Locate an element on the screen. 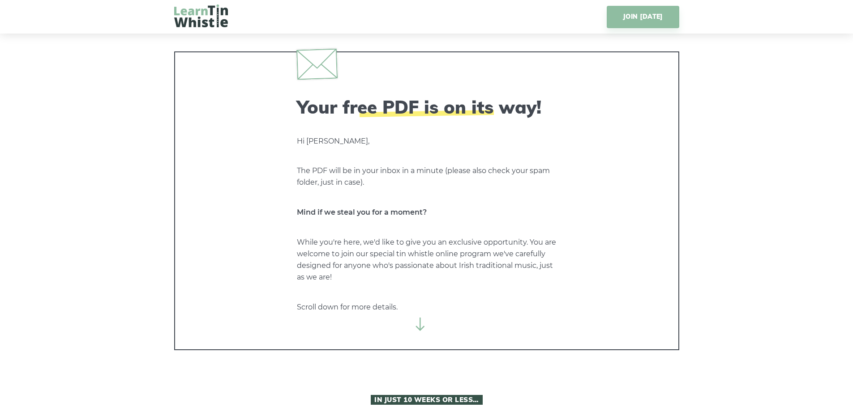  p: Scroll down for more details. is located at coordinates (427, 308).